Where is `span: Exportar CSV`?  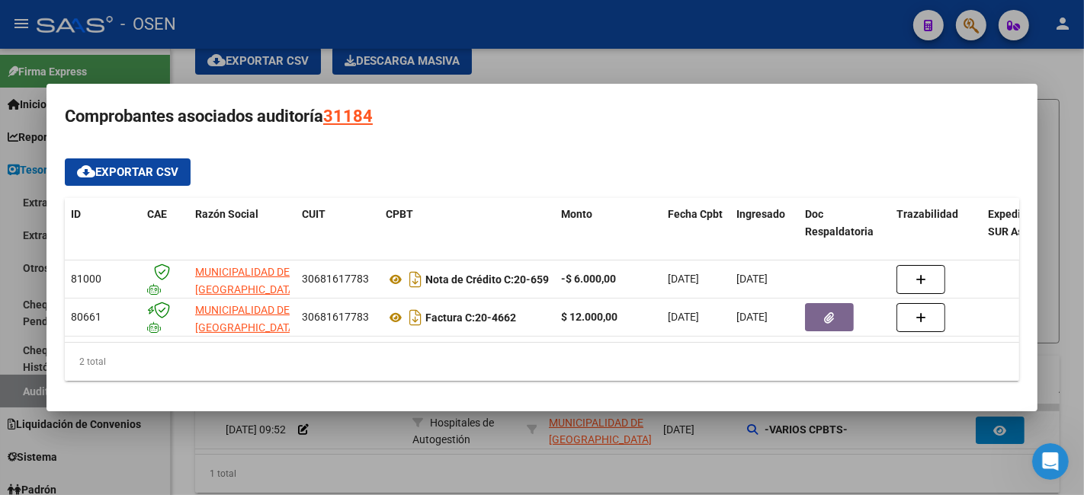
span: Exportar CSV is located at coordinates (127, 172).